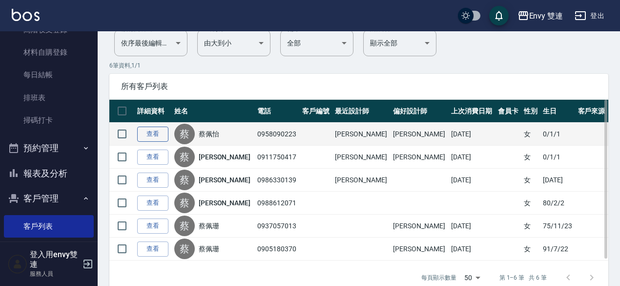  What do you see at coordinates (277, 157) in the screenshot?
I see `td: 0911750417` at bounding box center [277, 157].